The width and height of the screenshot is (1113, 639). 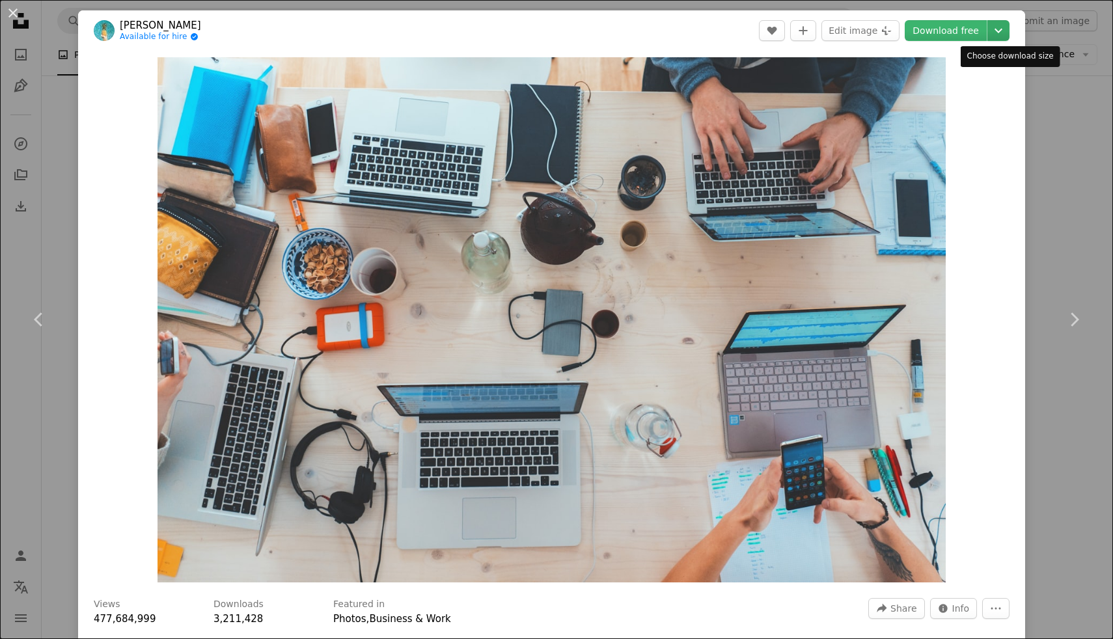 I want to click on a: Business & Work, so click(x=410, y=619).